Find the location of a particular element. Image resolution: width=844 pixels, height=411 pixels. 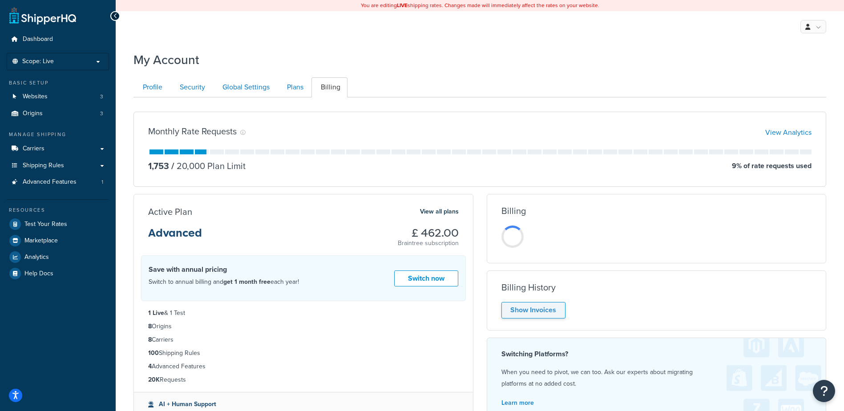

h3: Monthly Rate Requests is located at coordinates (192, 131).